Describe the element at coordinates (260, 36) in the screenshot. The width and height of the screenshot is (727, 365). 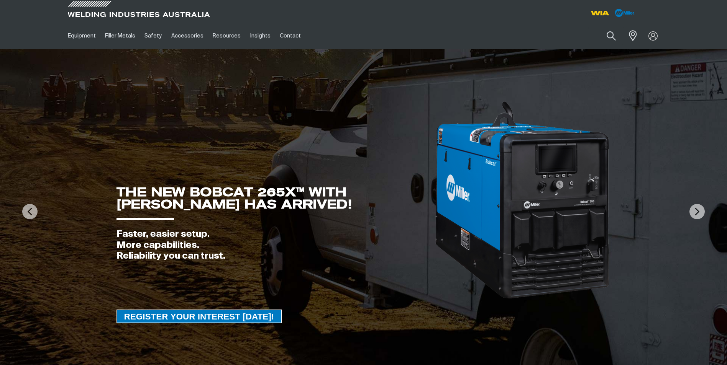
I see `a: Insights` at that location.